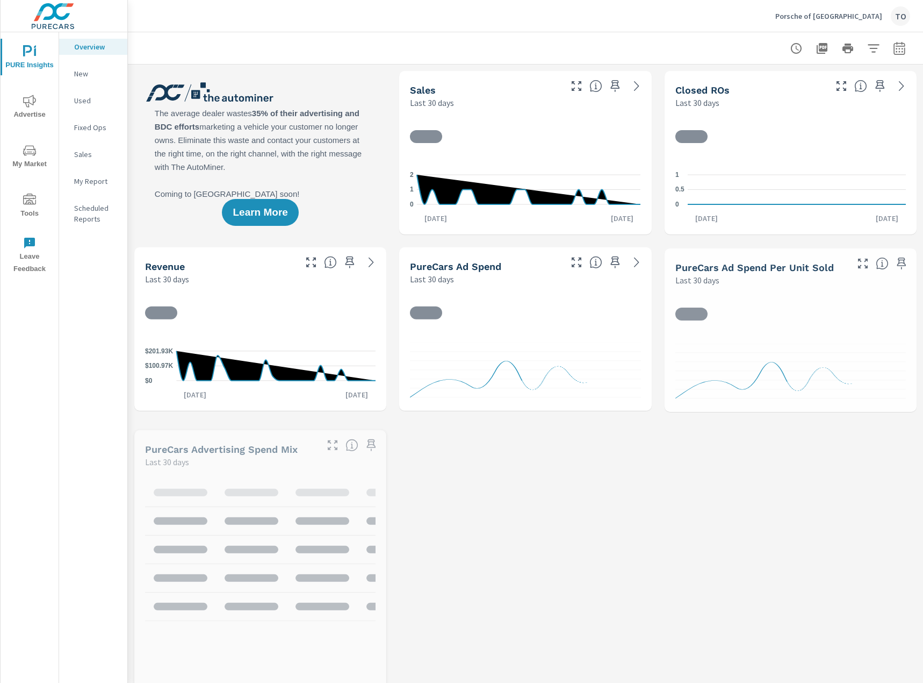  Describe the element at coordinates (96, 47) in the screenshot. I see `p: Overview` at that location.